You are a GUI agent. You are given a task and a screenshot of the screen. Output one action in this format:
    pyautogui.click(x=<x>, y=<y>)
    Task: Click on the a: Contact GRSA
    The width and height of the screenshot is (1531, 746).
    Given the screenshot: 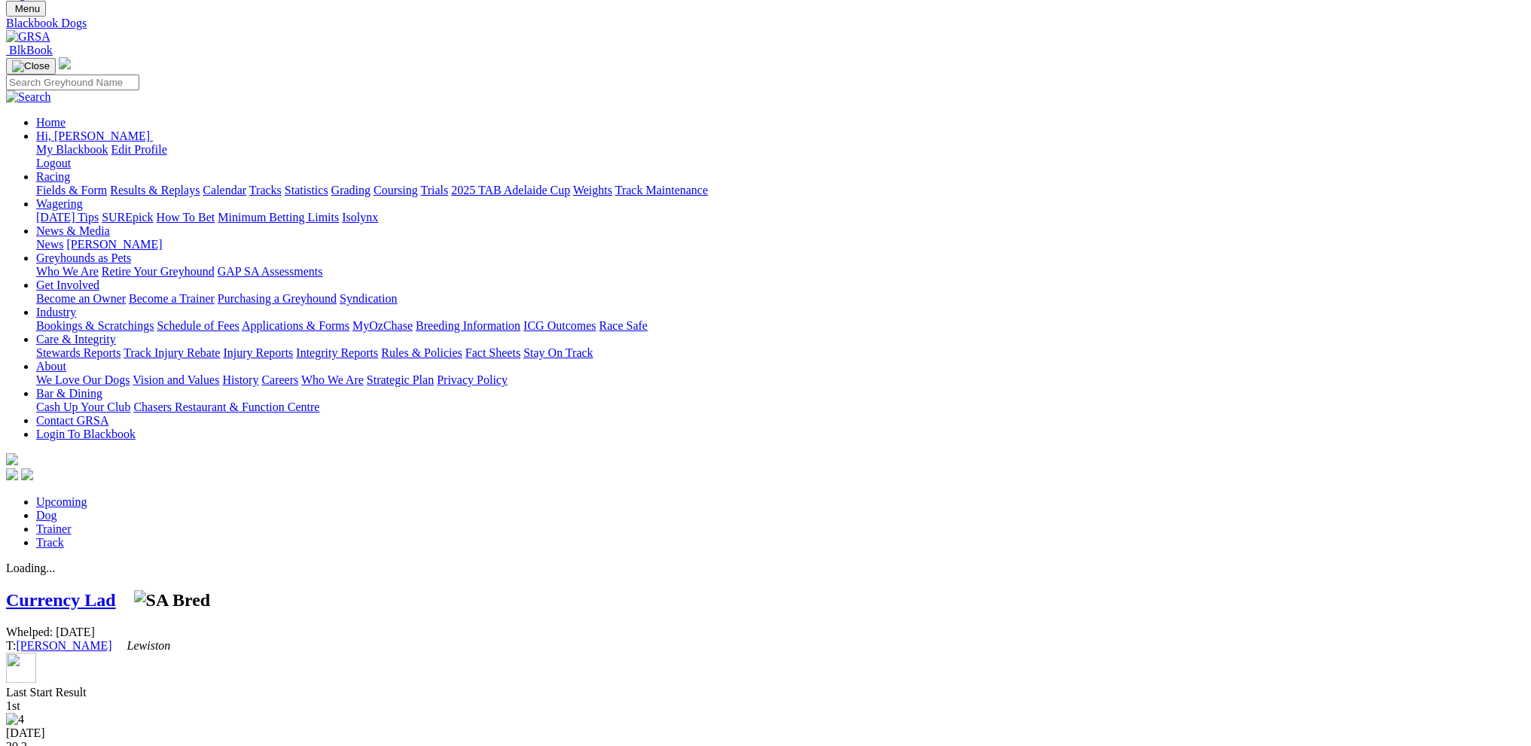 What is the action you would take?
    pyautogui.click(x=72, y=420)
    